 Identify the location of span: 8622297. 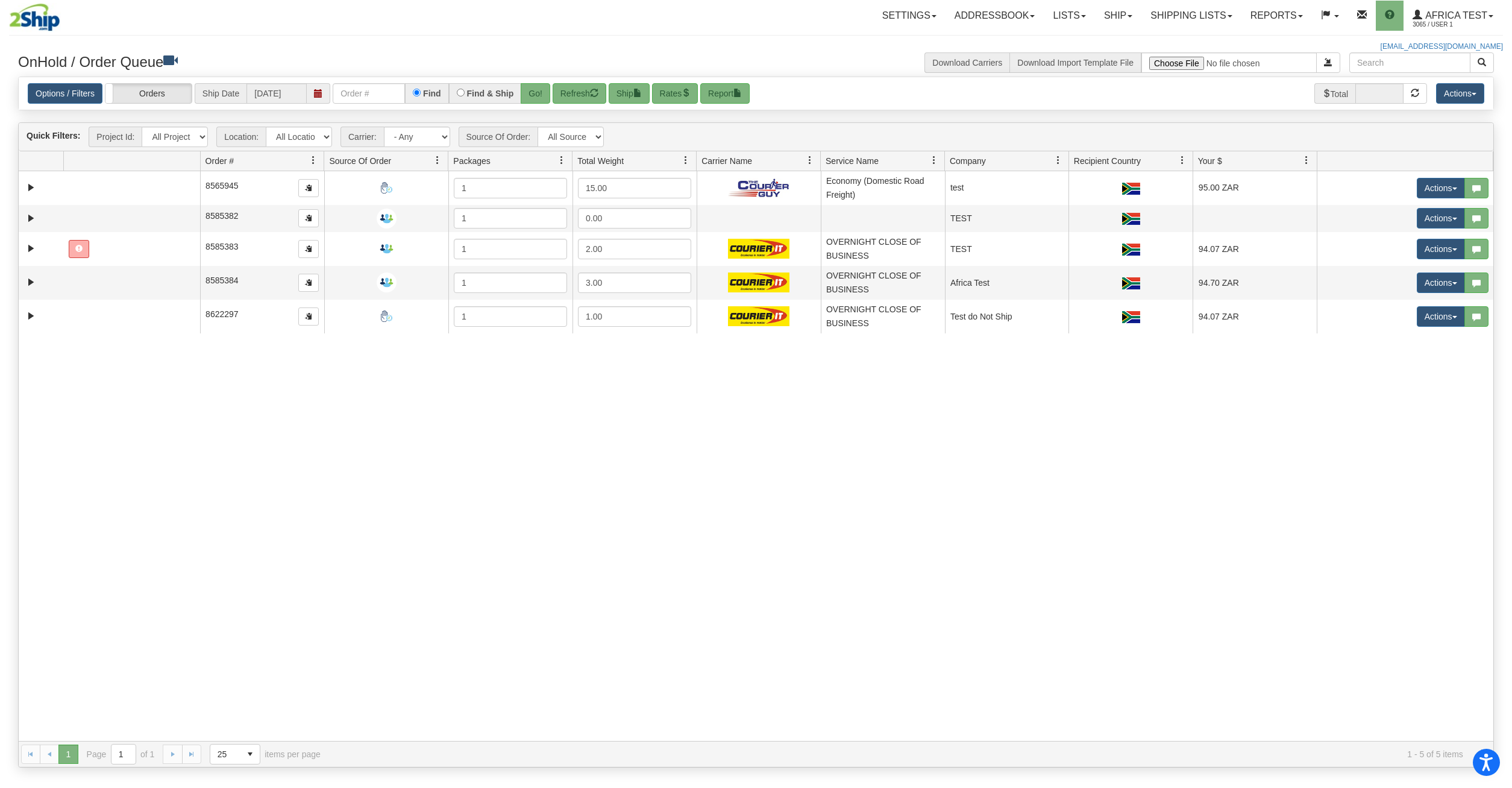
(222, 314).